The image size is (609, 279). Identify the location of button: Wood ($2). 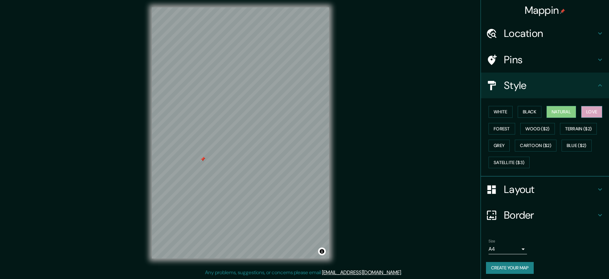
(538, 129).